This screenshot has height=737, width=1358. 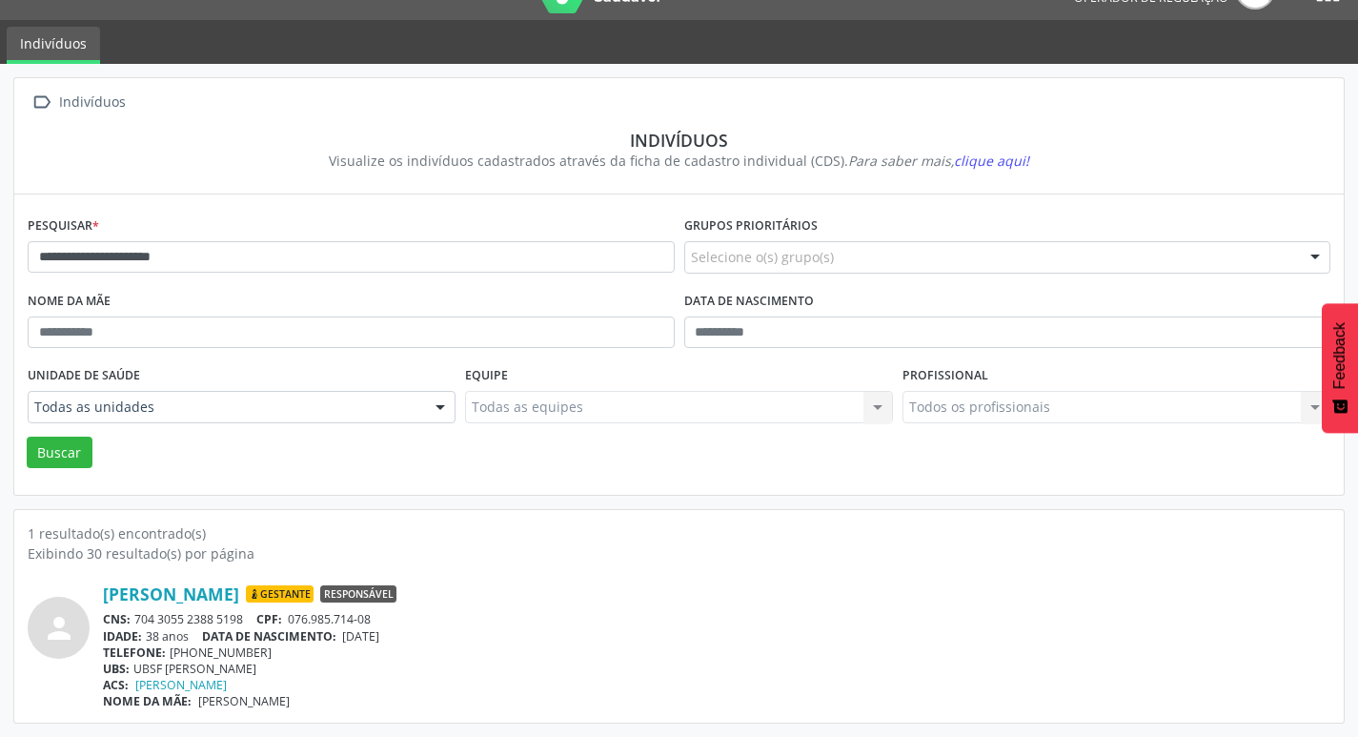 What do you see at coordinates (59, 628) in the screenshot?
I see `i: person` at bounding box center [59, 628].